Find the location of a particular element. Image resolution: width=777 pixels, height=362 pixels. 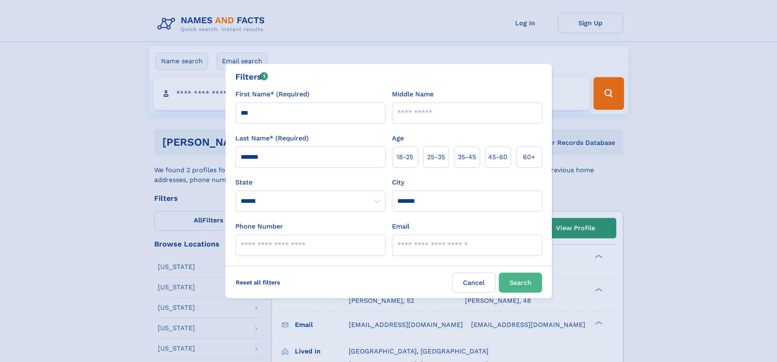

label: Age is located at coordinates (398, 138).